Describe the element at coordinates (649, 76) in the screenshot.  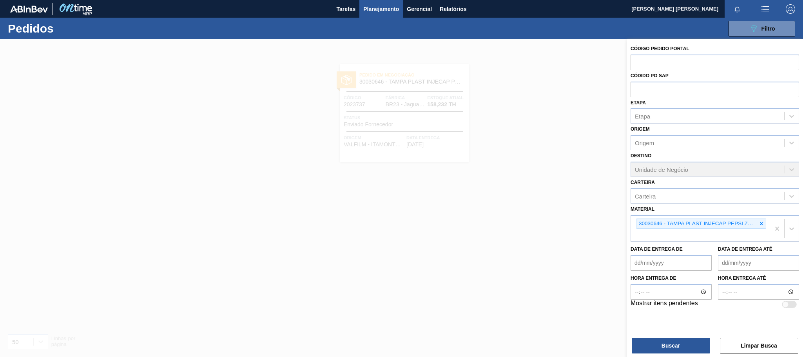
I see `label: Códido PO SAP` at that location.